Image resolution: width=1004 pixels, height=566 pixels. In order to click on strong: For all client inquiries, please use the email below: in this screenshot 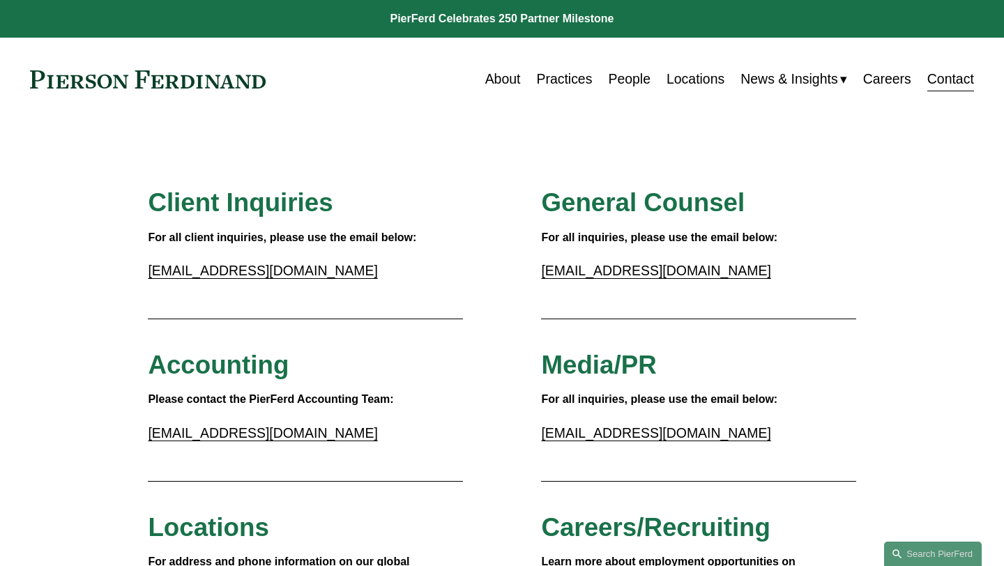, I will do `click(282, 237)`.